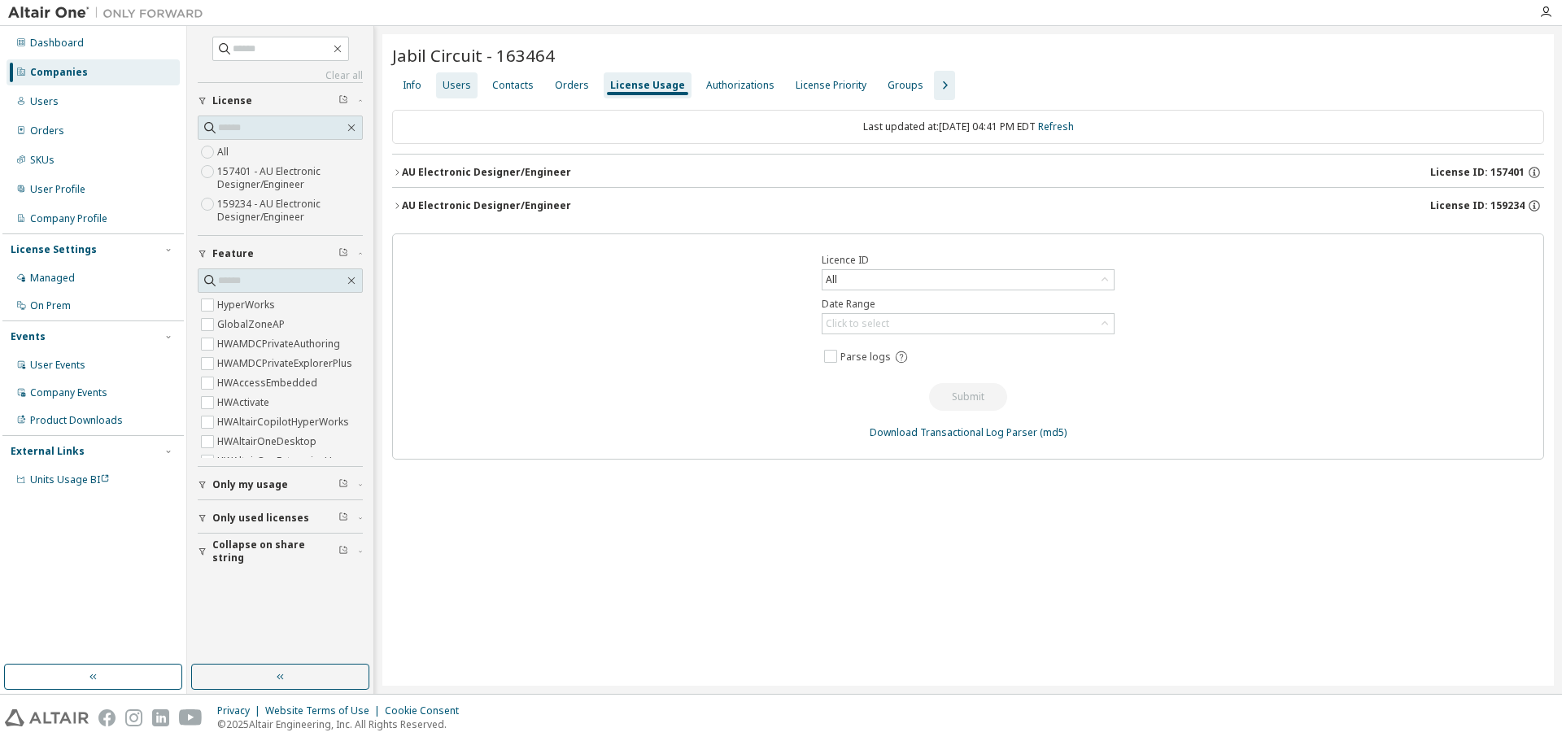 This screenshot has width=1562, height=741. Describe the element at coordinates (286, 364) in the screenshot. I see `label: HWAMDCPrivateExplorerPlus` at that location.